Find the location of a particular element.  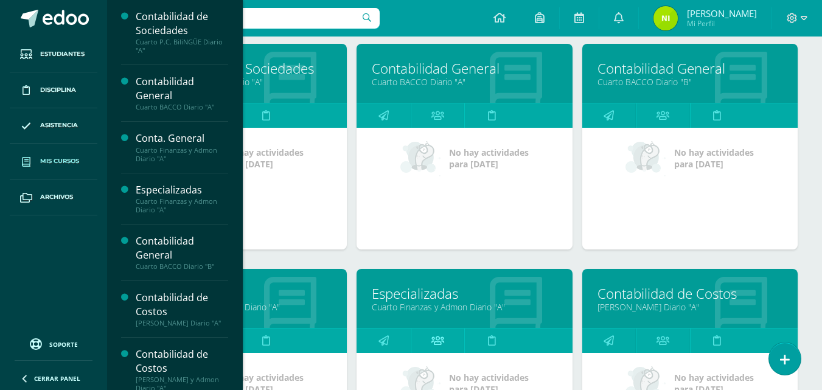

div: Especializadas is located at coordinates (182, 190).